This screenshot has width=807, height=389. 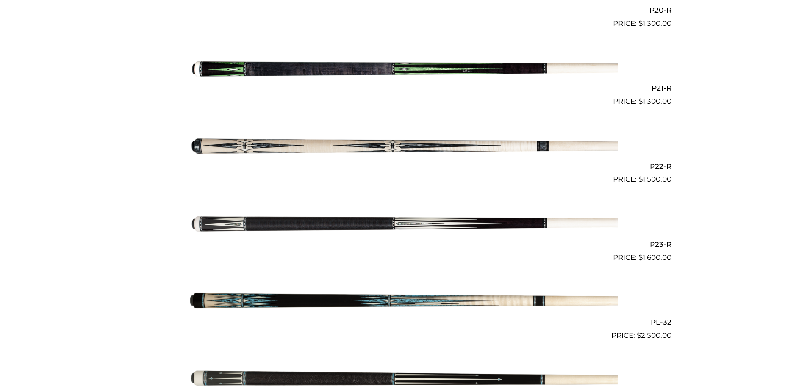 I want to click on h2: P23-R, so click(x=404, y=244).